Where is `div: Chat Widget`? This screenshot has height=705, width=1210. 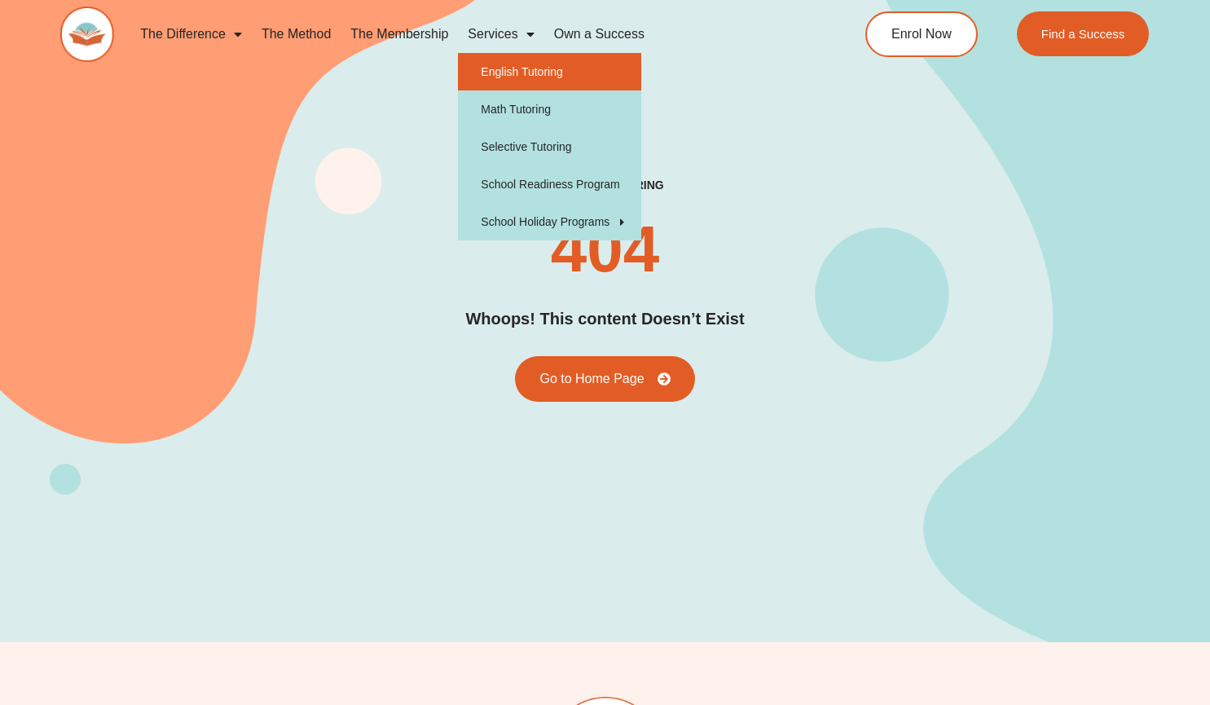
div: Chat Widget is located at coordinates (1074, 613).